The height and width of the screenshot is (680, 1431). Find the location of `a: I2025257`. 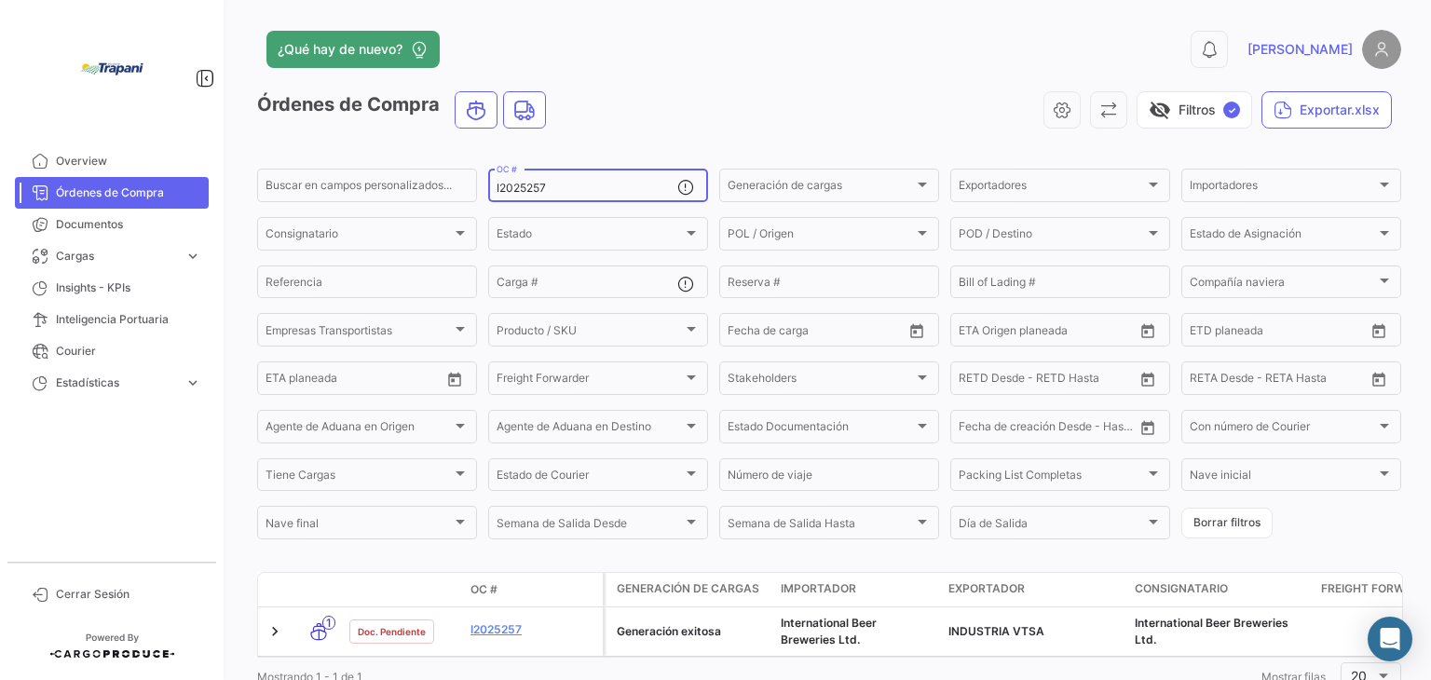

a: I2025257 is located at coordinates (533, 630).